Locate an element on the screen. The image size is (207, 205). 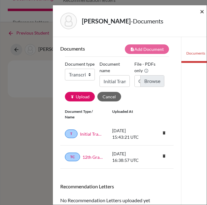
a: 12th Grade Courses is located at coordinates (93, 157).